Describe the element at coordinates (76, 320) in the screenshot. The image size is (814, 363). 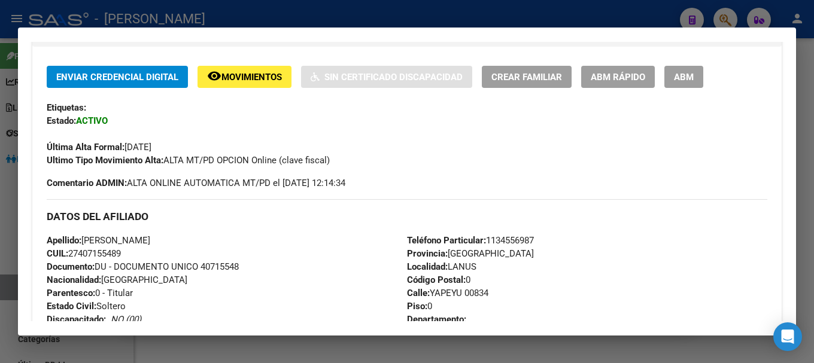
I see `strong: Discapacitado:` at that location.